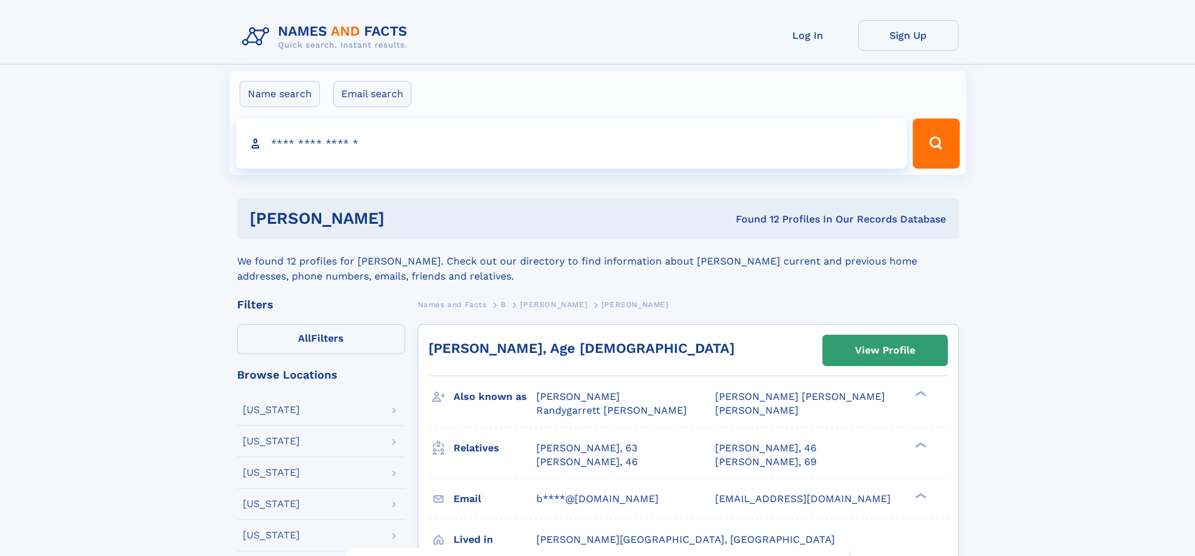 This screenshot has width=1195, height=556. Describe the element at coordinates (321, 339) in the screenshot. I see `label: Filters` at that location.